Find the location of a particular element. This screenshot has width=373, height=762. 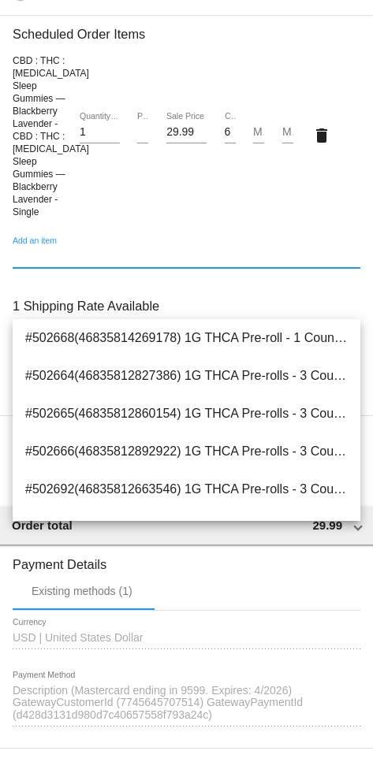

span: 29.99 is located at coordinates (327, 525).